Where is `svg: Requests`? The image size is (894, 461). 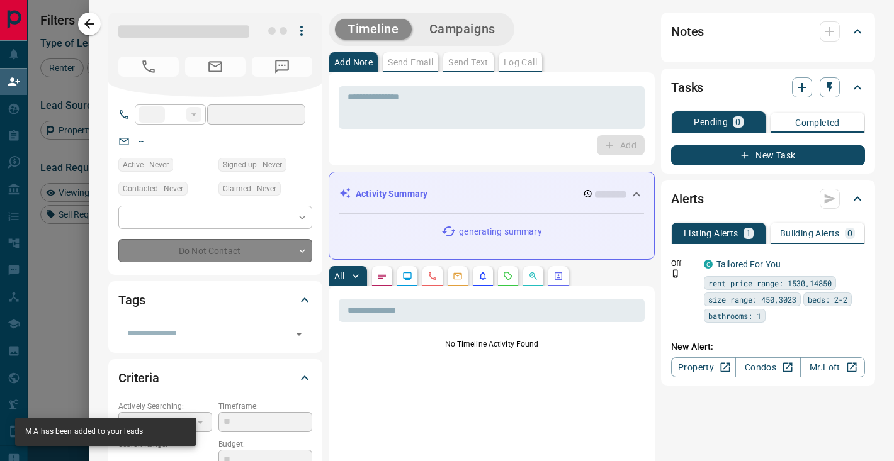
svg: Requests is located at coordinates (508, 276).